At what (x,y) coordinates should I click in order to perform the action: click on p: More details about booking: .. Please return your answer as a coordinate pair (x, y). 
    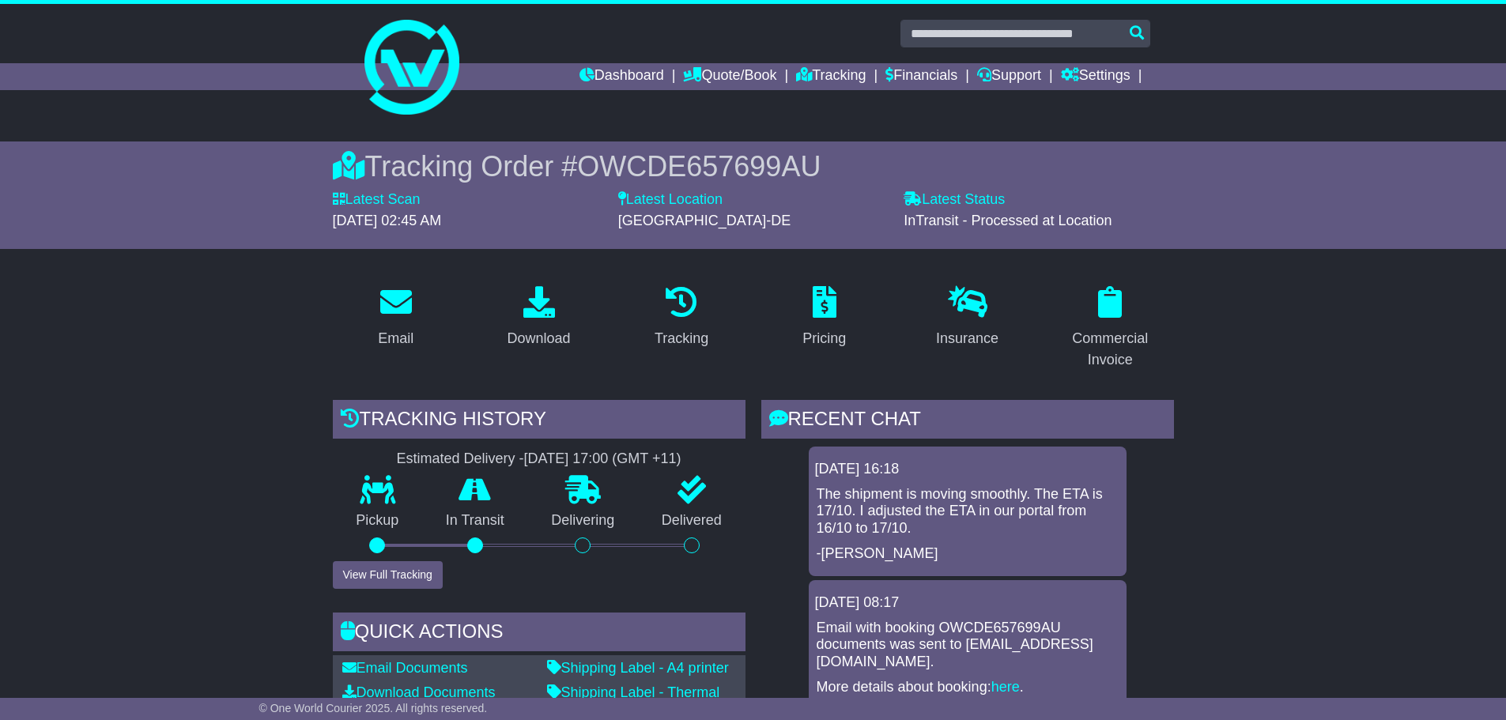
    Looking at the image, I should click on (967, 688).